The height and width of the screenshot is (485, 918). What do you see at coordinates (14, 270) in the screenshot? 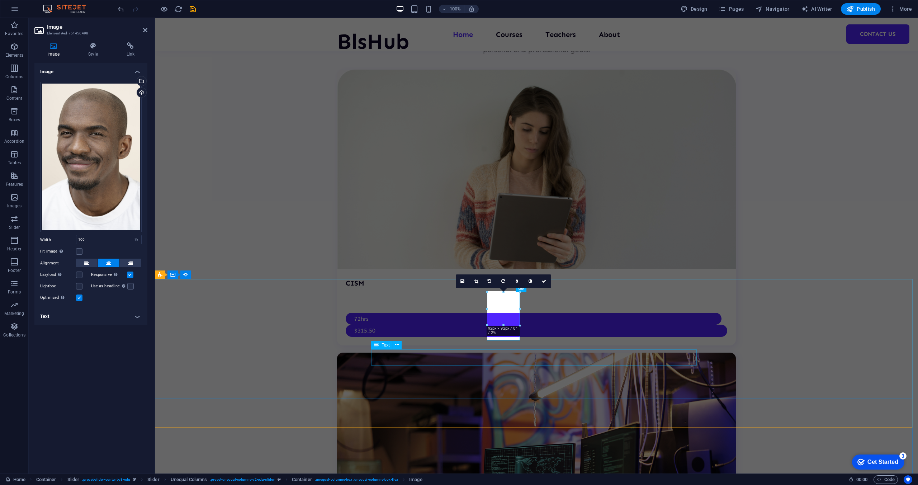
I see `p: Footer` at bounding box center [14, 270].